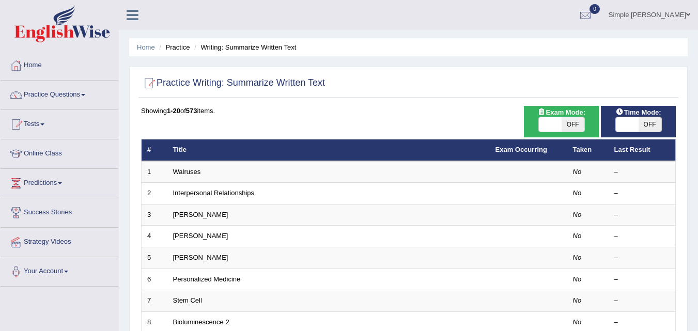 This screenshot has height=331, width=698. I want to click on td: 7, so click(154, 301).